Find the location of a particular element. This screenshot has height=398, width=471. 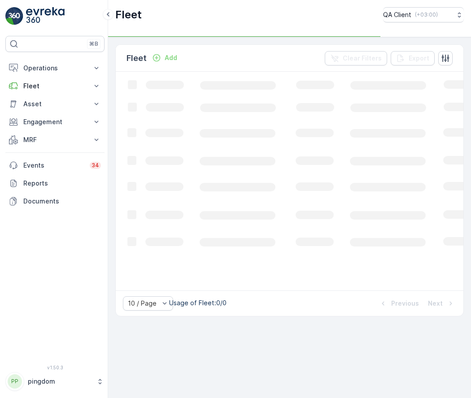

a: Reports is located at coordinates (55, 183).